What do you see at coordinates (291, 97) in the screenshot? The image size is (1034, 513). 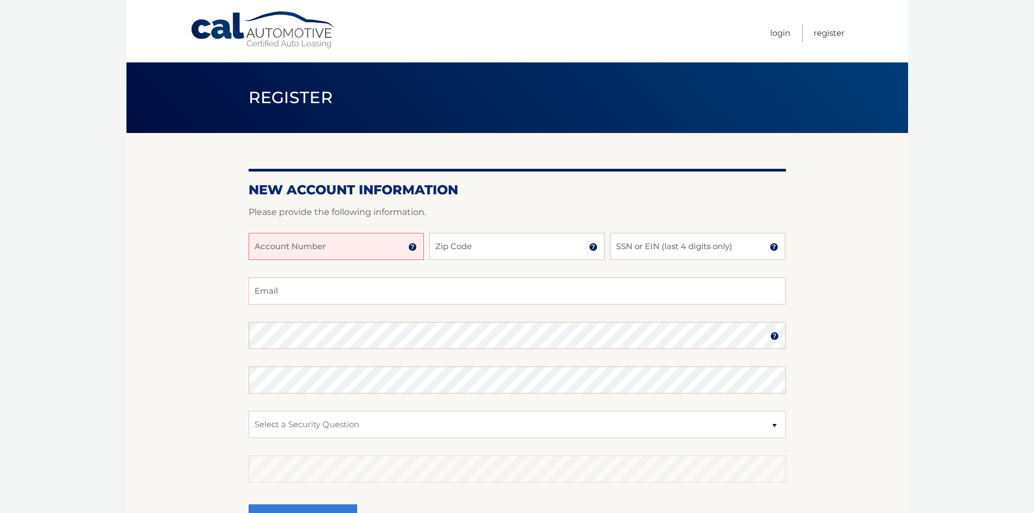 I see `span: Register` at bounding box center [291, 97].